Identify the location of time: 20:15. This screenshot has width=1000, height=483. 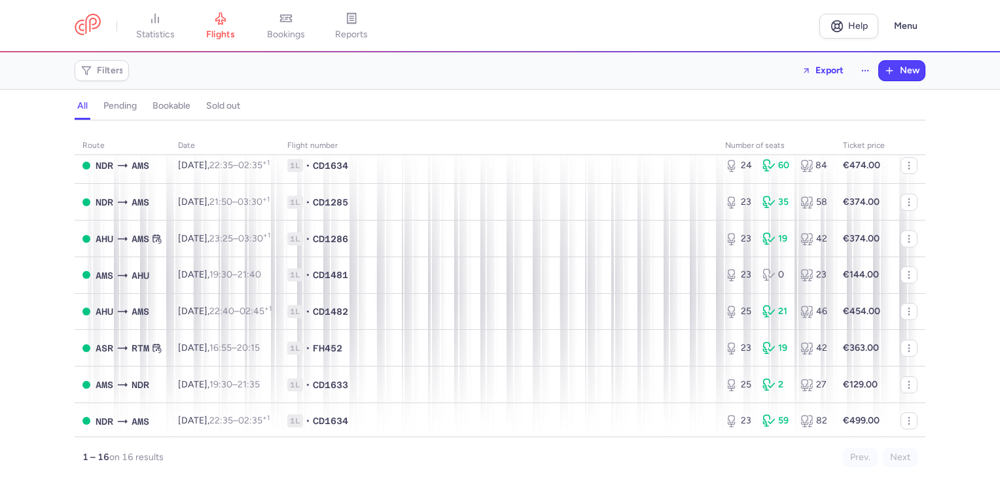
(248, 348).